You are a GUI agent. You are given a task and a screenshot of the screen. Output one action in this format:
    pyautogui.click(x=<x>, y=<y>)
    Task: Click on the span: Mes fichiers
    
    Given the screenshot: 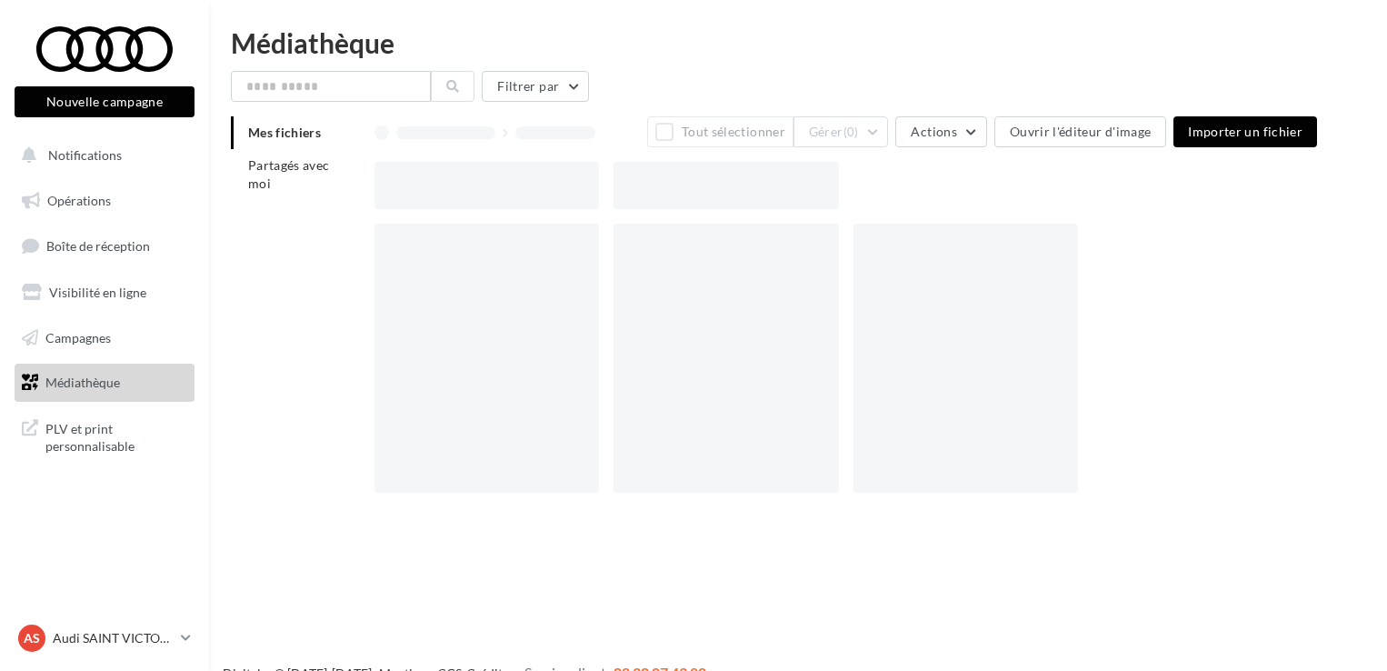 What is the action you would take?
    pyautogui.click(x=285, y=132)
    